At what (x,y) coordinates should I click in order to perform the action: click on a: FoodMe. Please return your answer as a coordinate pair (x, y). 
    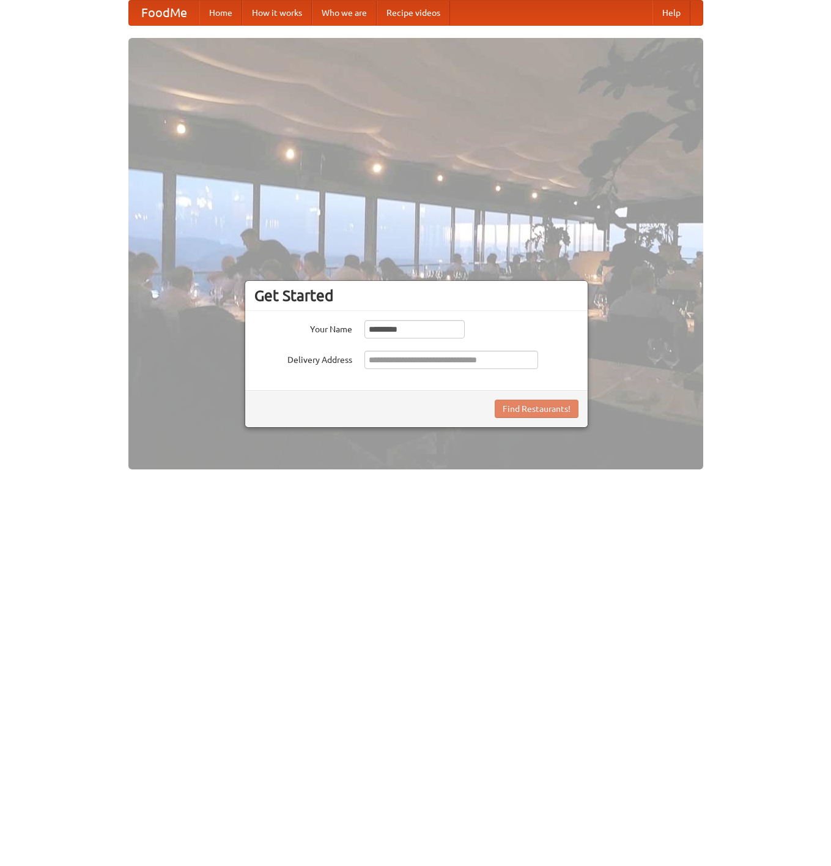
    Looking at the image, I should click on (164, 13).